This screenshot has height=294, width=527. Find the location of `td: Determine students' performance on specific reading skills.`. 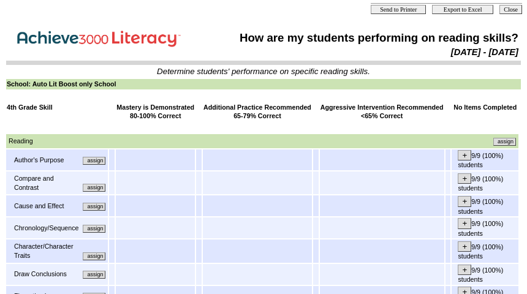

td: Determine students' performance on specific reading skills. is located at coordinates (264, 71).